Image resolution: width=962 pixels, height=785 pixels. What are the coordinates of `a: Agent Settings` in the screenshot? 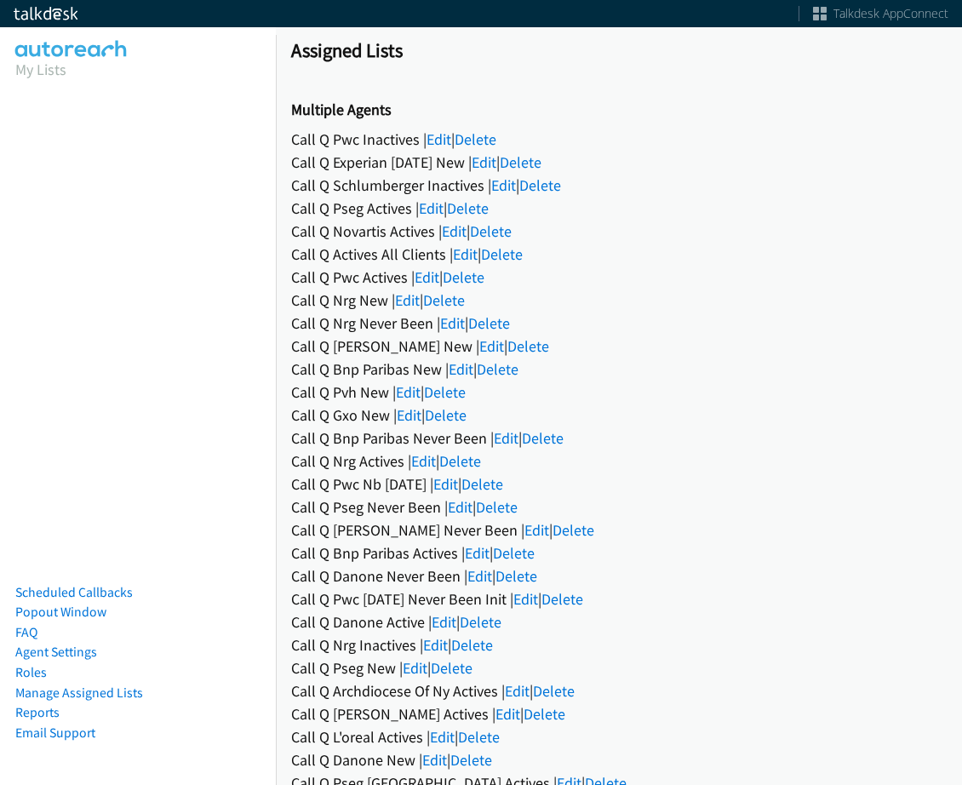 It's located at (56, 651).